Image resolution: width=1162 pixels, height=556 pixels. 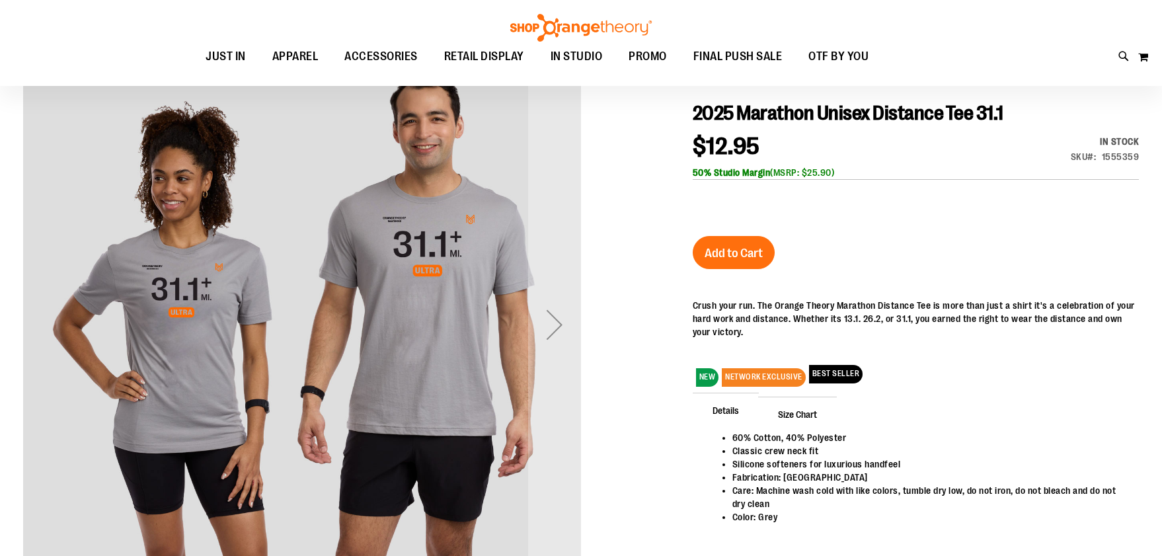 I want to click on span: BEST SELLER, so click(x=836, y=373).